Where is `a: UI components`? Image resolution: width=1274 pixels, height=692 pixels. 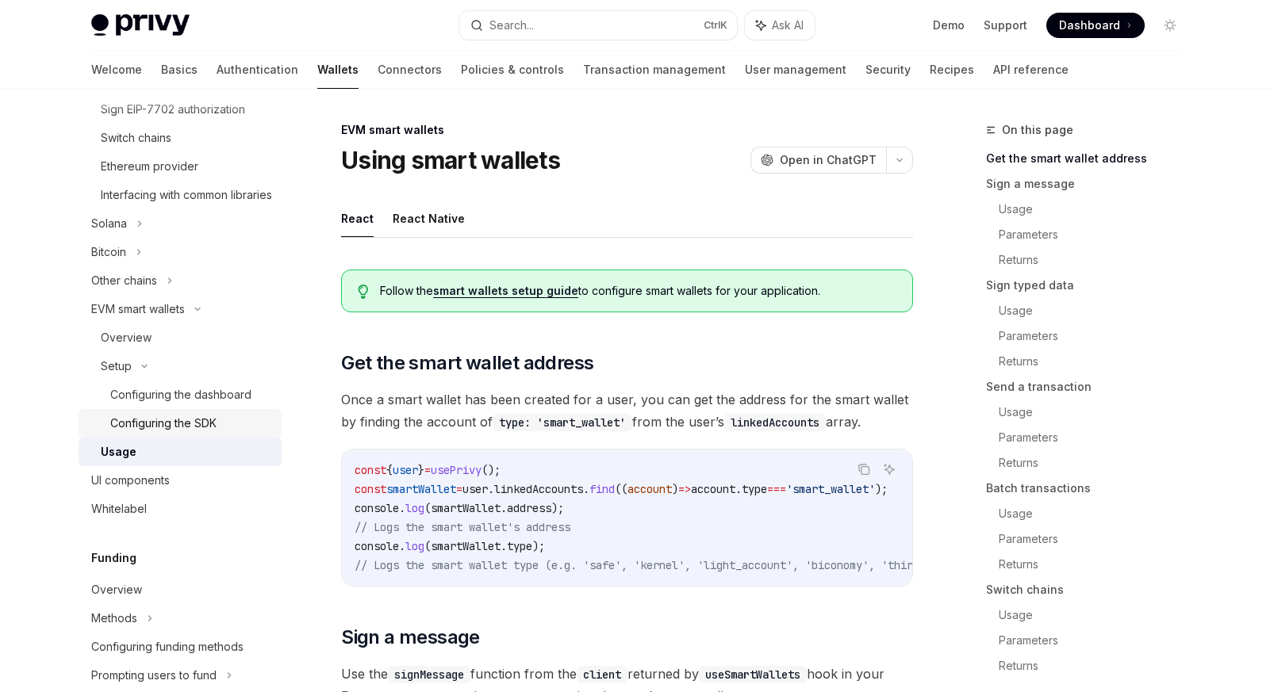
a: UI components is located at coordinates (180, 481).